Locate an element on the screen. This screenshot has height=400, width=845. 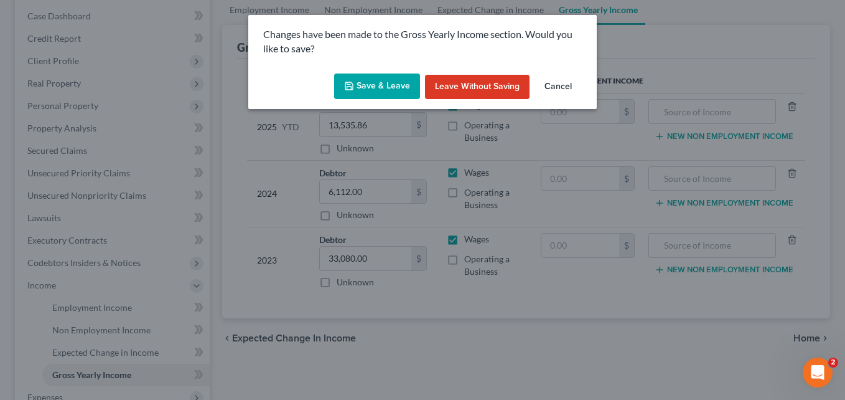
span: 2 is located at coordinates (833, 362).